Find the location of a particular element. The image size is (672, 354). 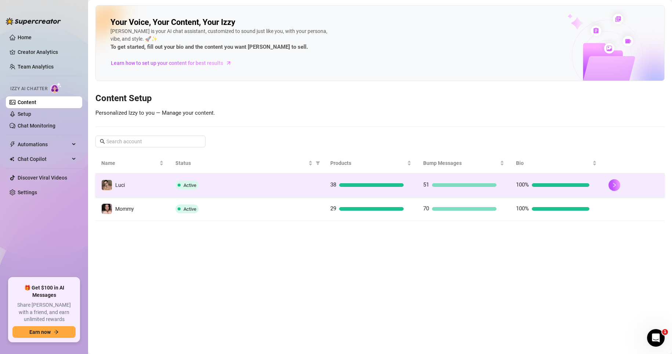

span: thunderbolt is located at coordinates (12, 144).